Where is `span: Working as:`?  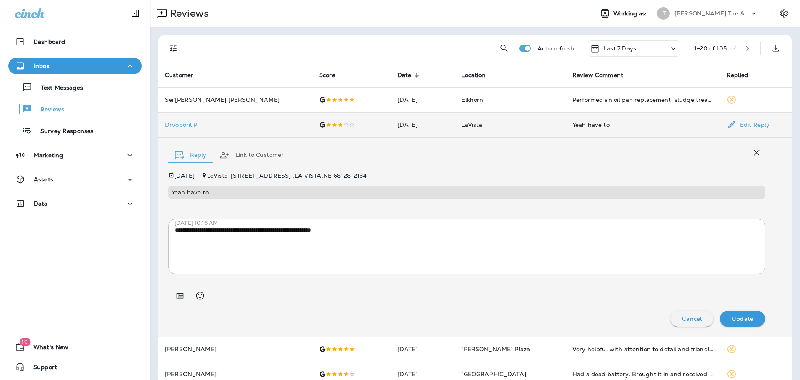
span: Working as: is located at coordinates (631, 13).